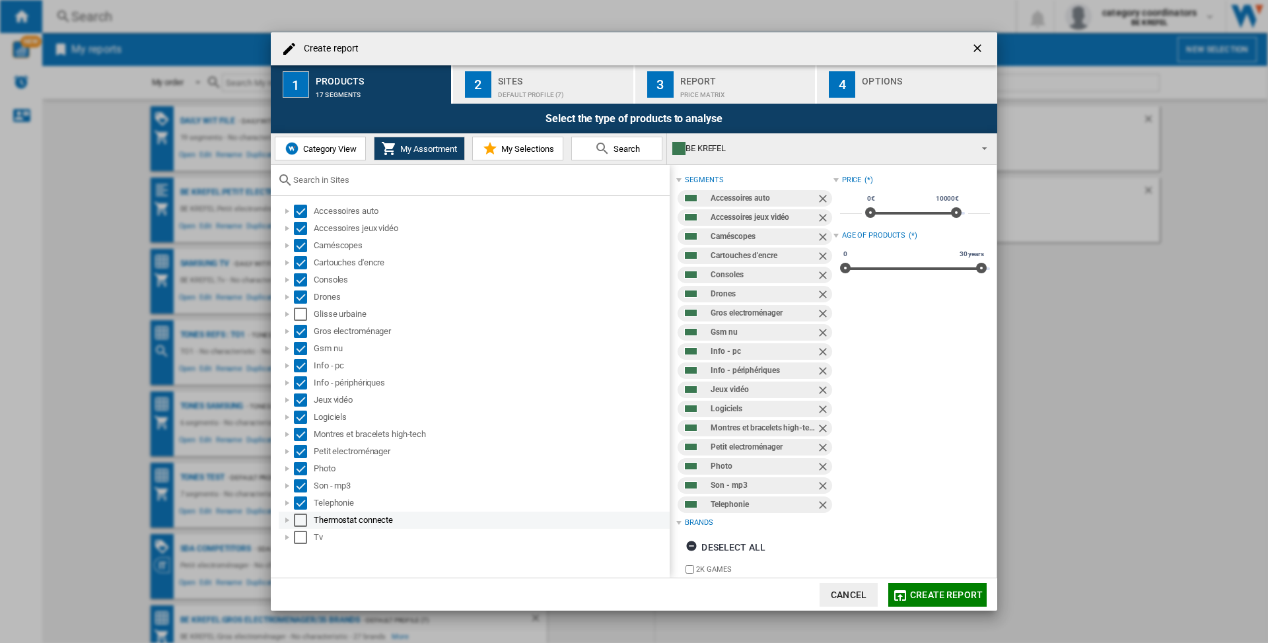 Image resolution: width=1268 pixels, height=643 pixels. I want to click on div: 2, so click(478, 85).